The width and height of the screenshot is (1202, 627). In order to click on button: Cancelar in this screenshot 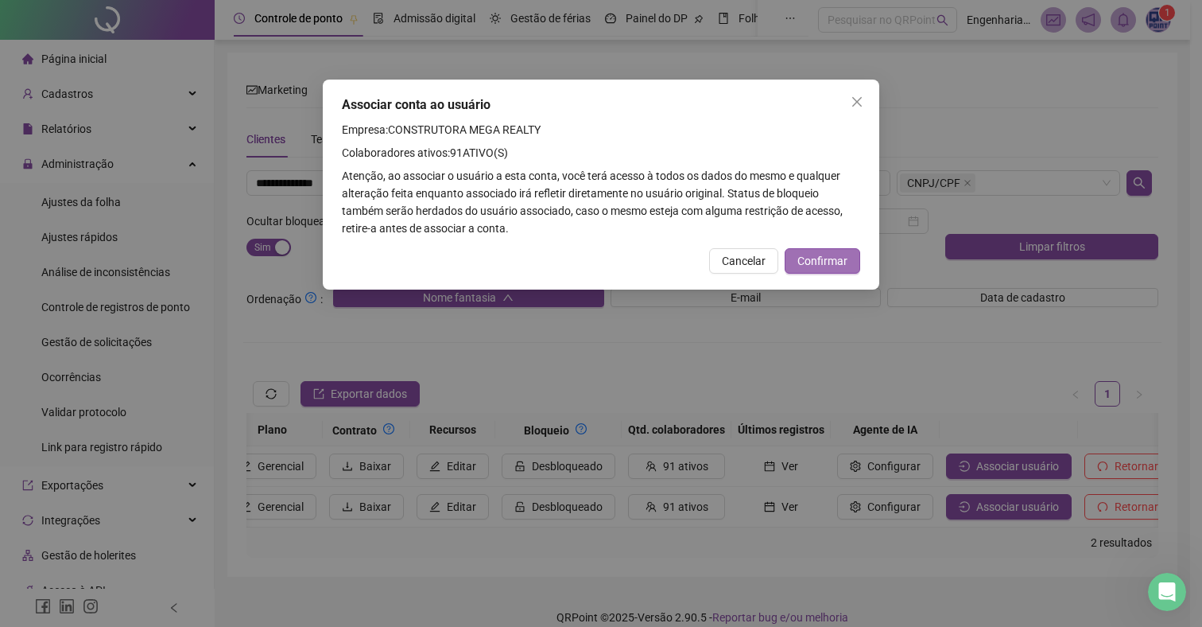, I will do `click(744, 261)`.